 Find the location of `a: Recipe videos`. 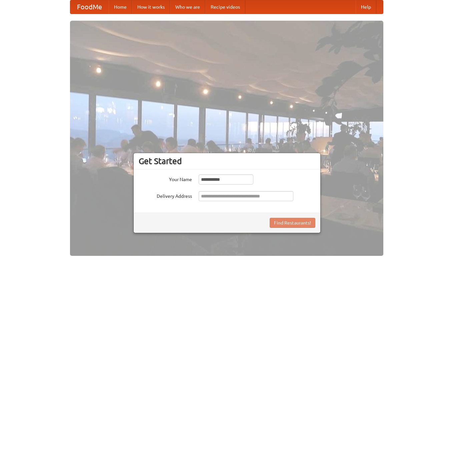

a: Recipe videos is located at coordinates (225, 7).